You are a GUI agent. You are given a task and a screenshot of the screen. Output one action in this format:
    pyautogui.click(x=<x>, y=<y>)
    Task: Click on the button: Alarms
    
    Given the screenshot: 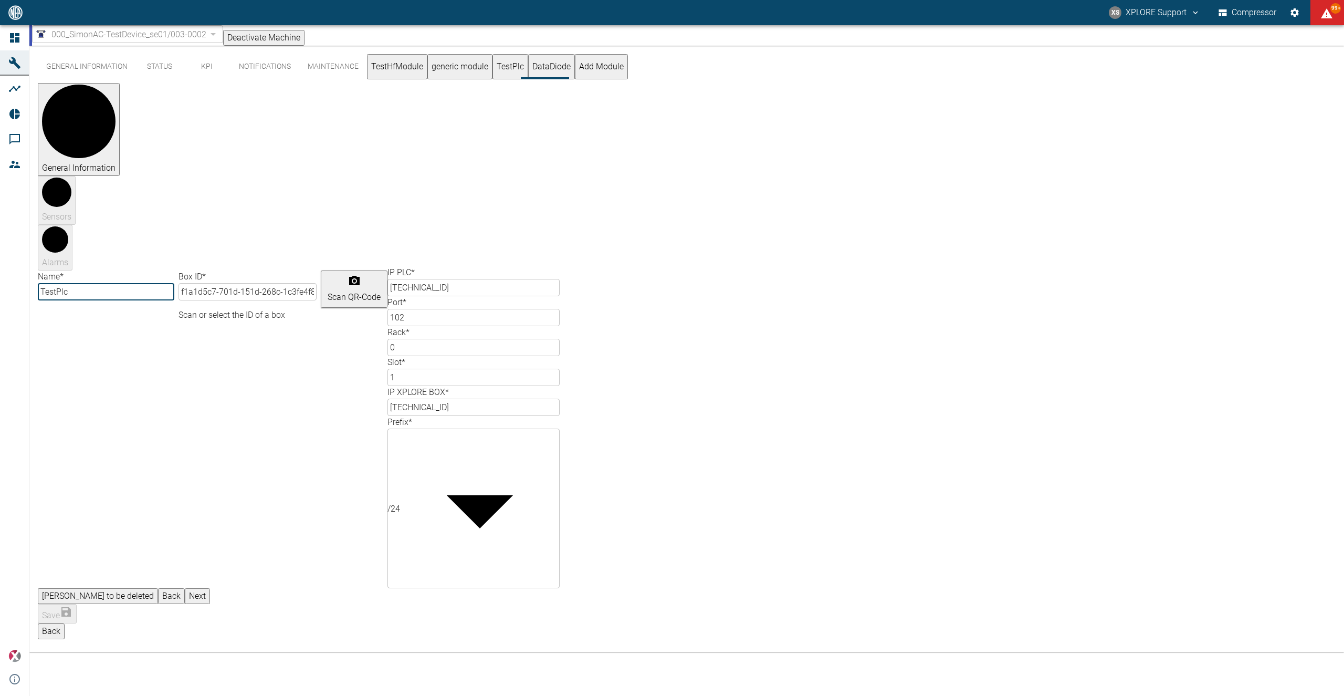 What is the action you would take?
    pyautogui.click(x=55, y=247)
    